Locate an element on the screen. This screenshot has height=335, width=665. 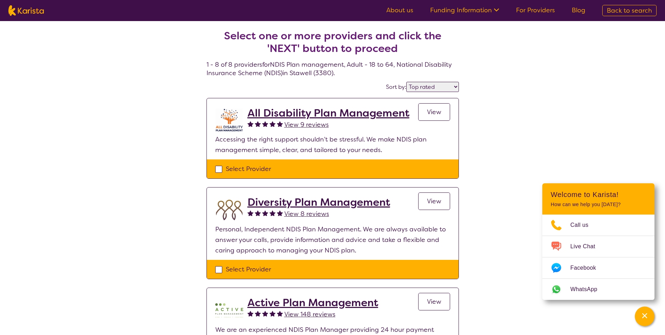
span: WhatsApp is located at coordinates (588, 289).